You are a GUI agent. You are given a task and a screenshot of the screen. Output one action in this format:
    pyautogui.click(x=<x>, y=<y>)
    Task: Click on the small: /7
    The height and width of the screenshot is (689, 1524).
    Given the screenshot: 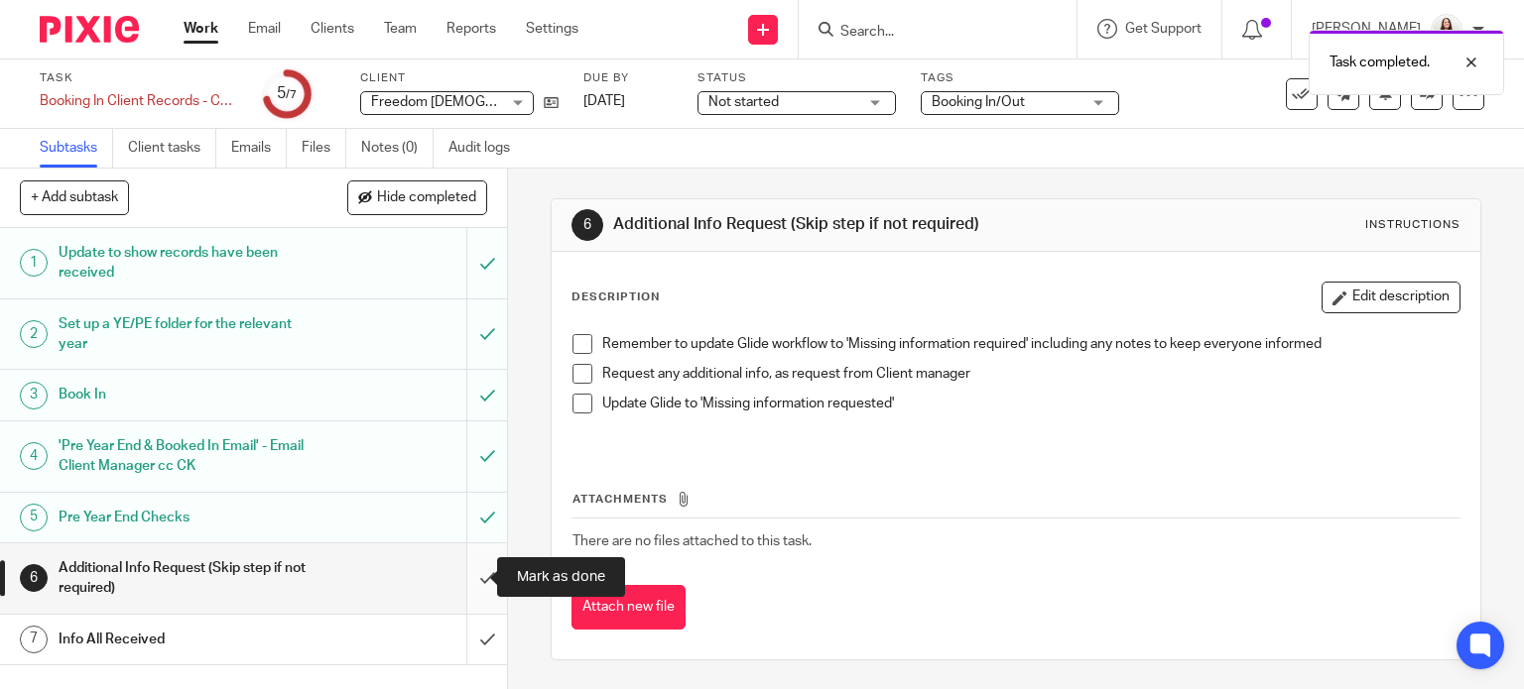 What is the action you would take?
    pyautogui.click(x=291, y=94)
    